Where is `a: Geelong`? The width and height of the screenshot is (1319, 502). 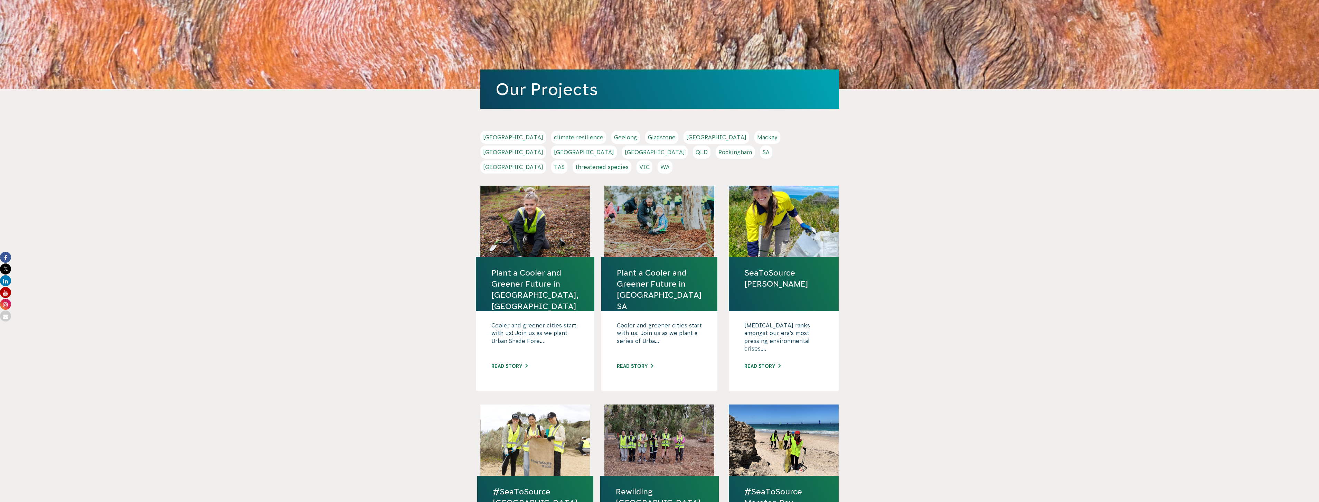
a: Geelong is located at coordinates (625, 137).